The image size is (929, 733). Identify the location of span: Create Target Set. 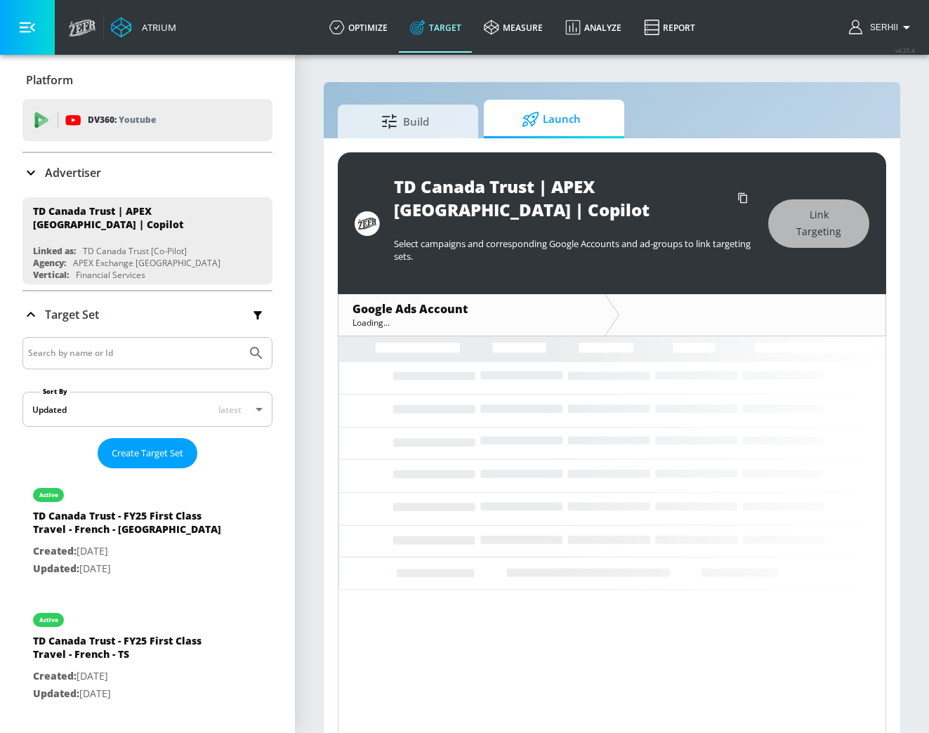
(147, 453).